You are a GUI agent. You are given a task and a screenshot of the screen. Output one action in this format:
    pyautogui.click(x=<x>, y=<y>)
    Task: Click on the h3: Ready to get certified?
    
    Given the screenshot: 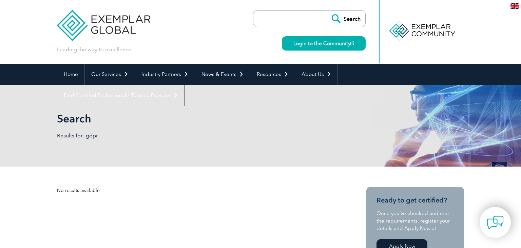 What is the action you would take?
    pyautogui.click(x=415, y=200)
    